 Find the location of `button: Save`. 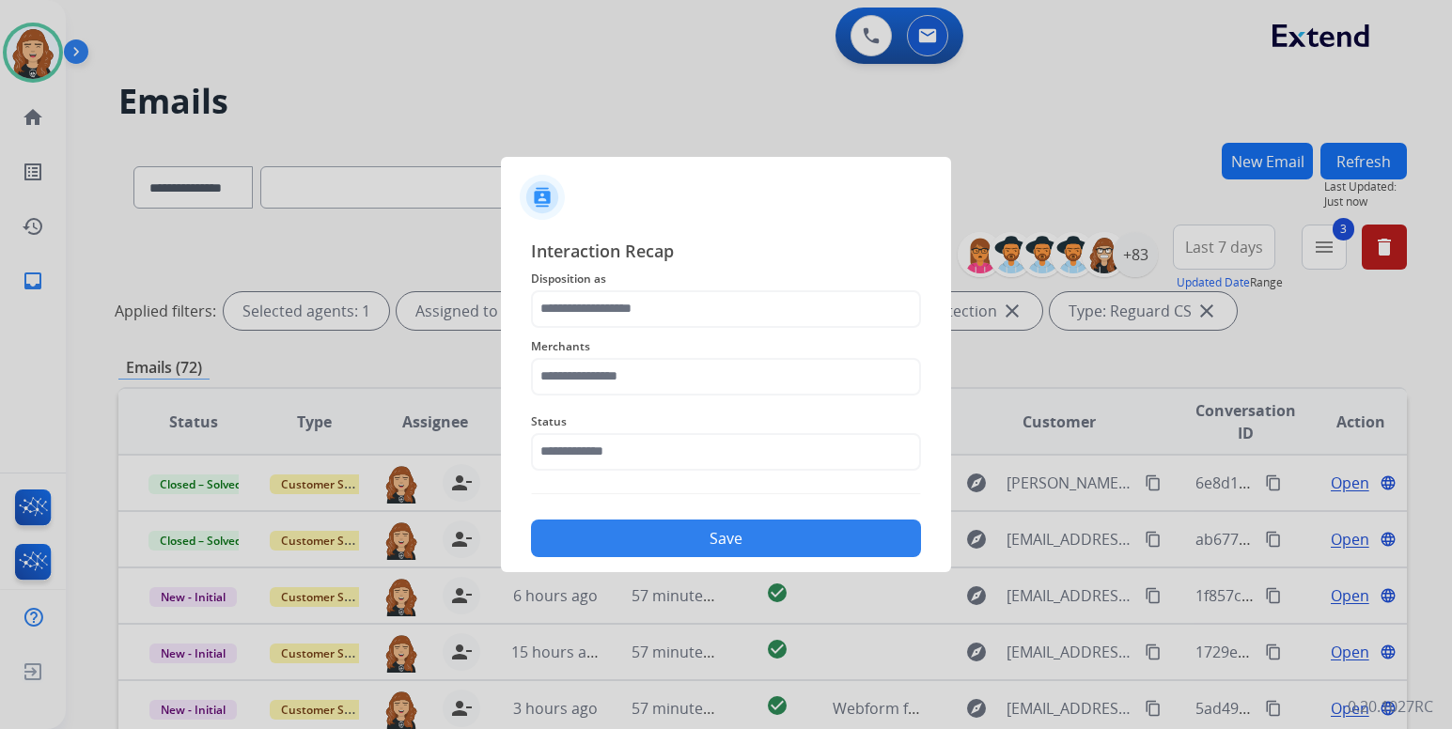

button: Save is located at coordinates (726, 539).